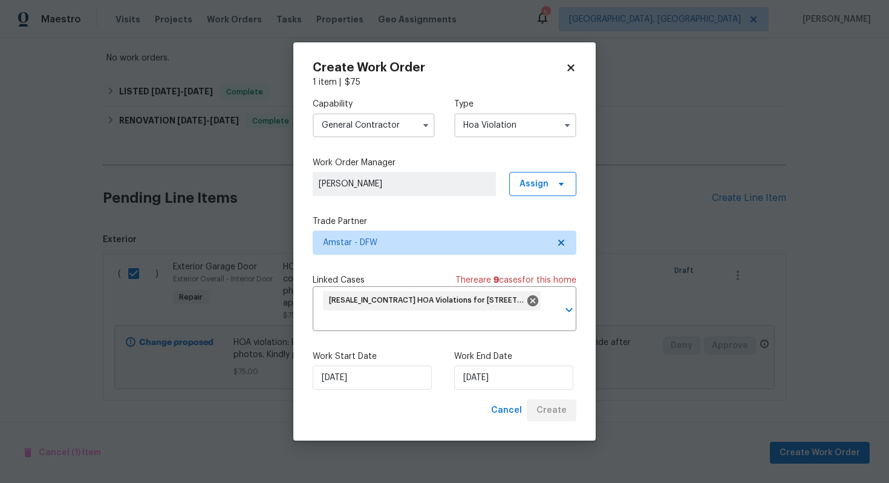  I want to click on label: Work End Date, so click(515, 356).